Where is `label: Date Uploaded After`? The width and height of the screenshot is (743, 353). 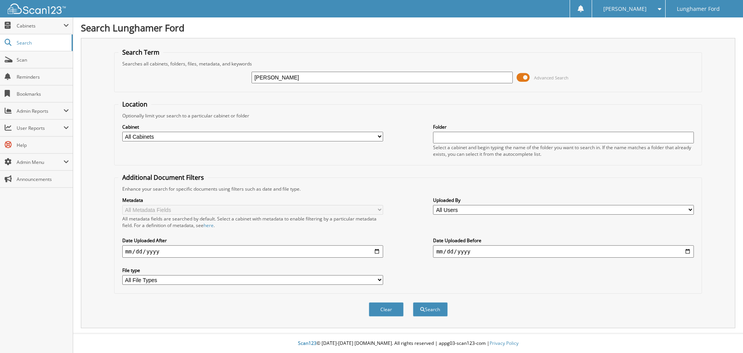 label: Date Uploaded After is located at coordinates (253, 240).